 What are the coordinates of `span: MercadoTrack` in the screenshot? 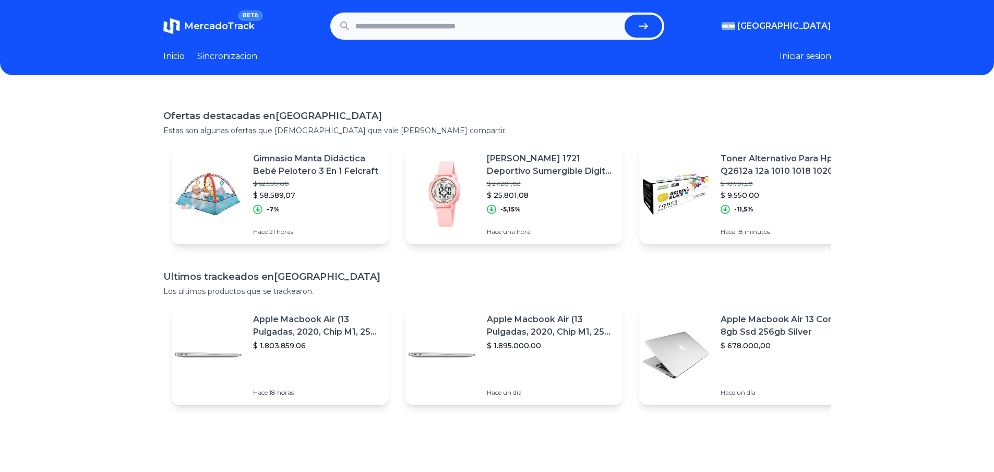 It's located at (219, 26).